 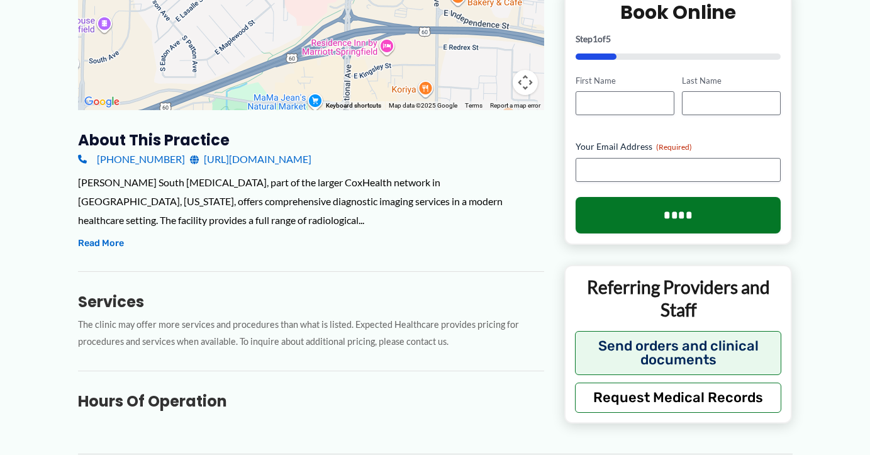 I want to click on button: Send orders and clinical documents, so click(x=678, y=353).